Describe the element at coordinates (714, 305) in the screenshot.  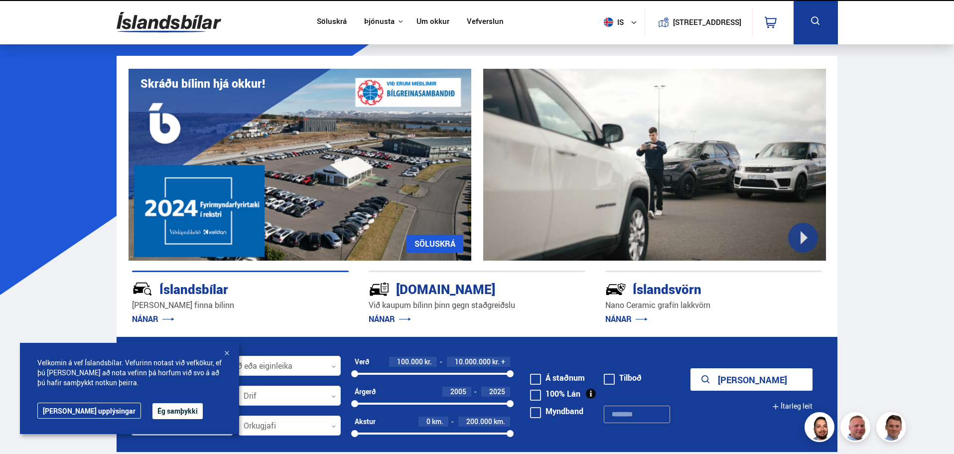
I see `p: Nano Ceramic grafín lakkvörn` at that location.